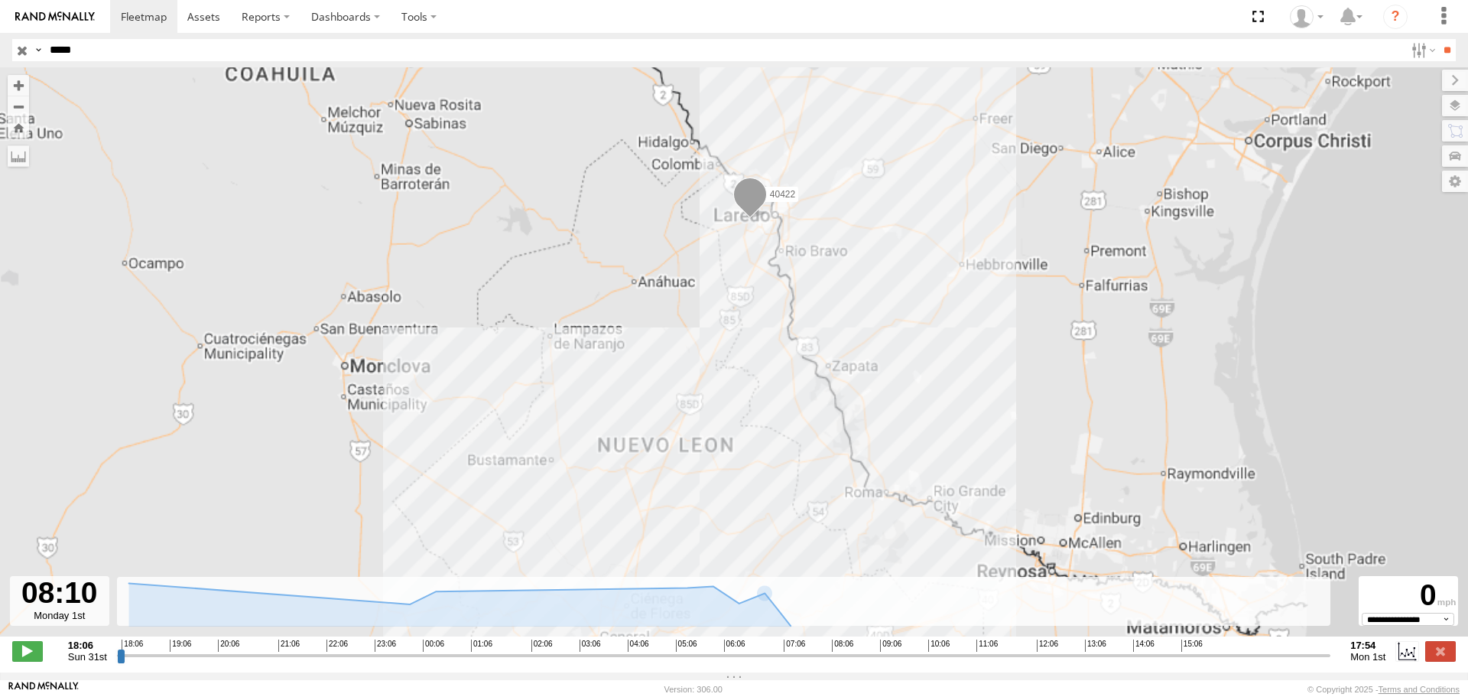  I want to click on span: 07:06, so click(795, 646).